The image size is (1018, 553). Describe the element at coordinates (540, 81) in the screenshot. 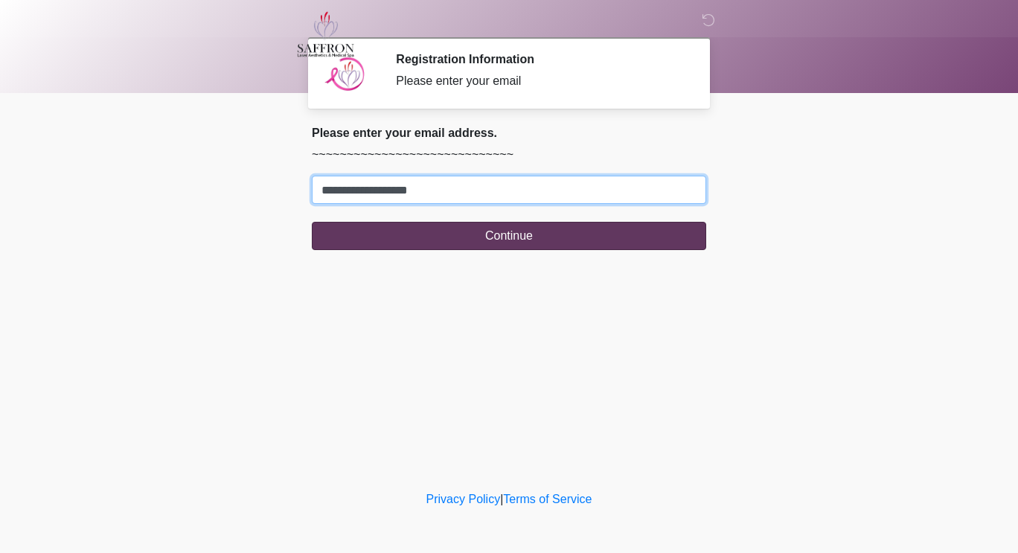

I see `div: Please enter your email` at that location.